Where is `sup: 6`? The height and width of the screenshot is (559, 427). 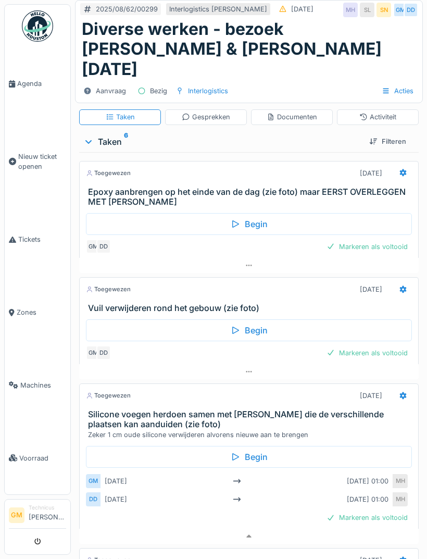
sup: 6 is located at coordinates (126, 142).